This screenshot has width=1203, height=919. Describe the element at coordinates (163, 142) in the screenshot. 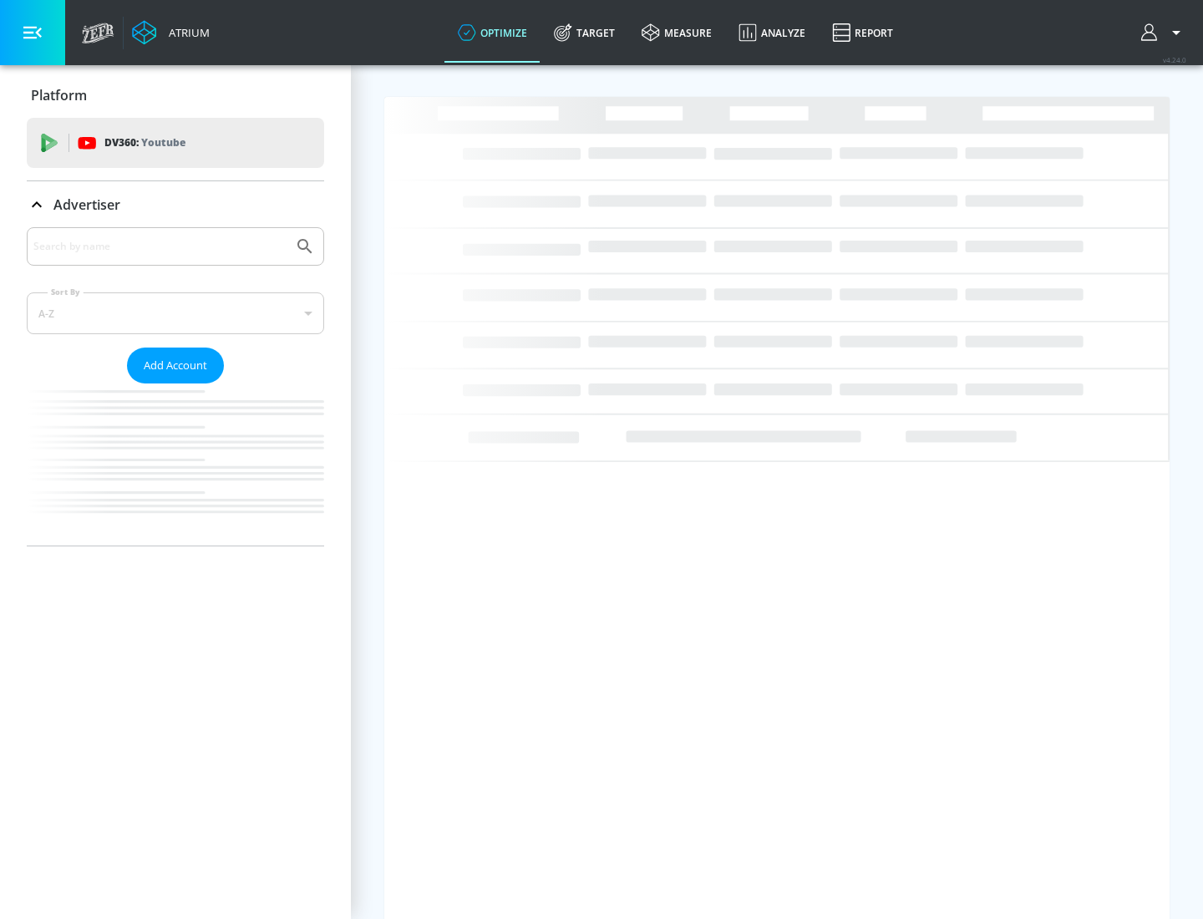

I see `p: Youtube` at that location.